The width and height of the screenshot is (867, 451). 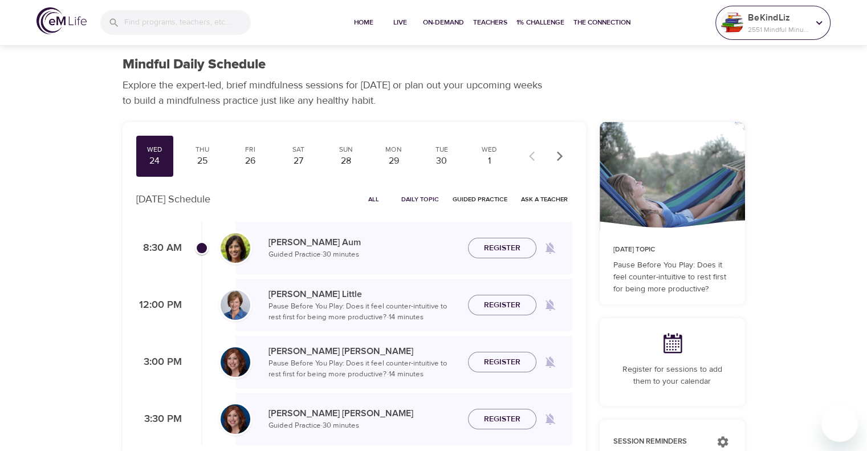 I want to click on div: 29, so click(x=394, y=161).